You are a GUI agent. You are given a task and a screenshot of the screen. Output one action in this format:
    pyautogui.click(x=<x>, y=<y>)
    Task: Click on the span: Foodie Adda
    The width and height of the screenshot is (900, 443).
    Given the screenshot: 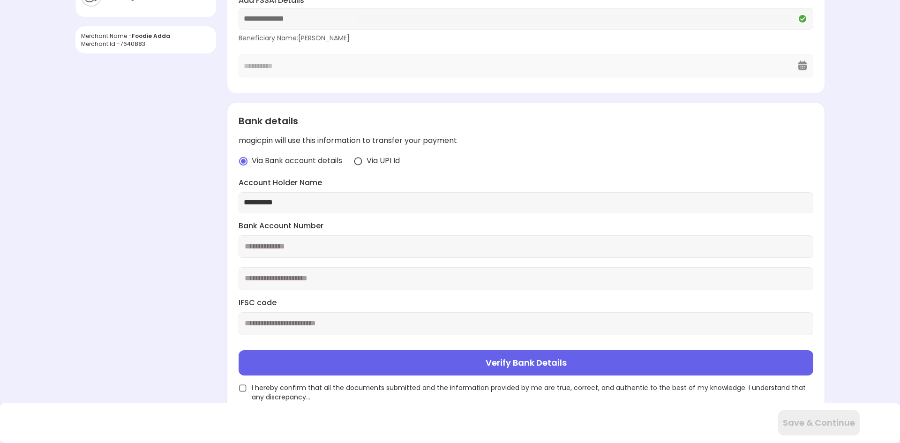 What is the action you would take?
    pyautogui.click(x=151, y=36)
    